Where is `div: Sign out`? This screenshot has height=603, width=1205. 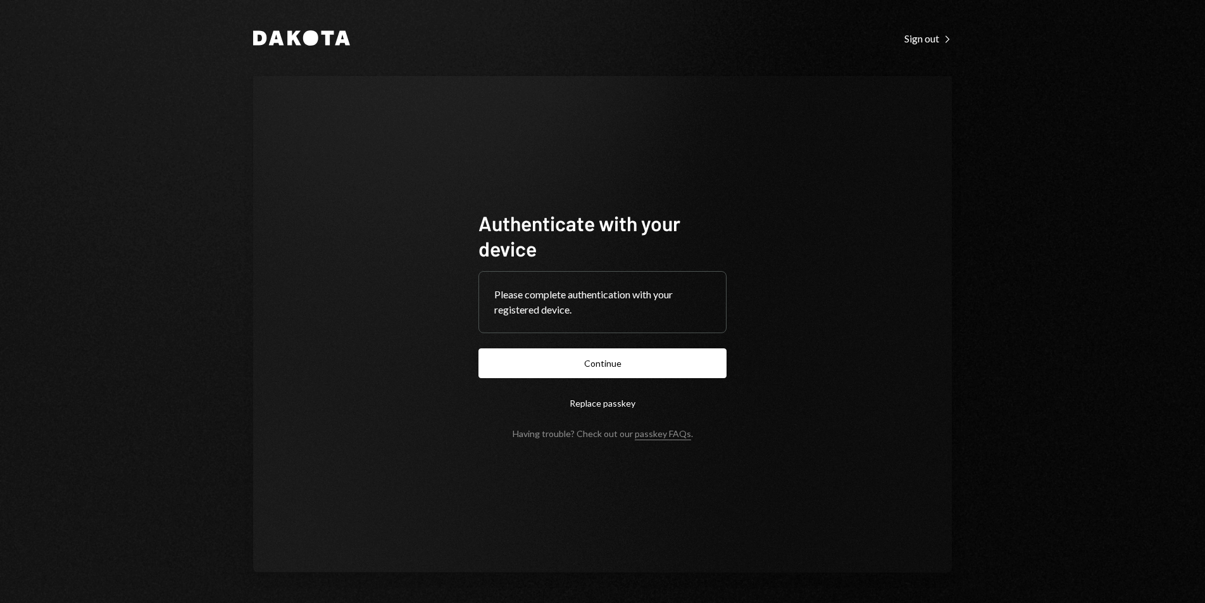 div: Sign out is located at coordinates (928, 39).